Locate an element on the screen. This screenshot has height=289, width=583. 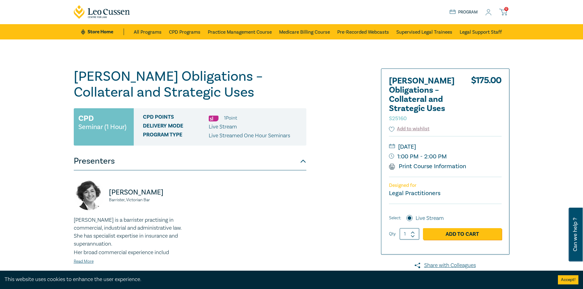
span: Live Stream is located at coordinates (223, 127).